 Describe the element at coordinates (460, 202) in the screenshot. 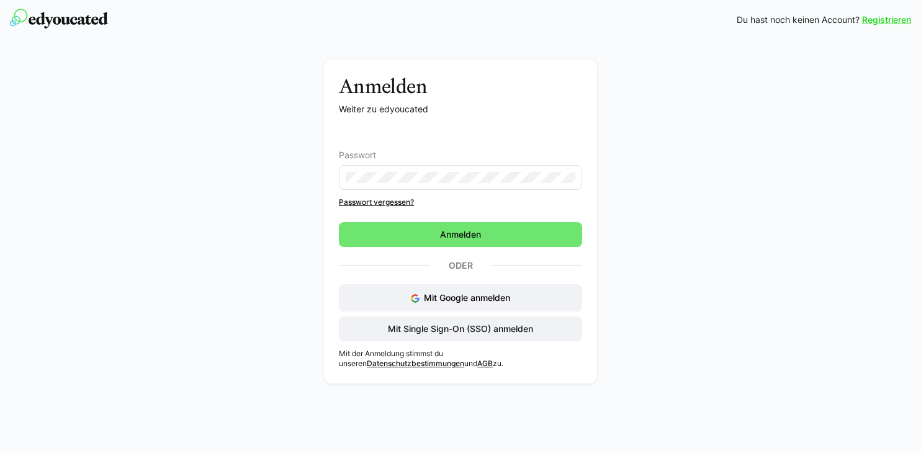

I see `a: Passwort vergessen?` at that location.